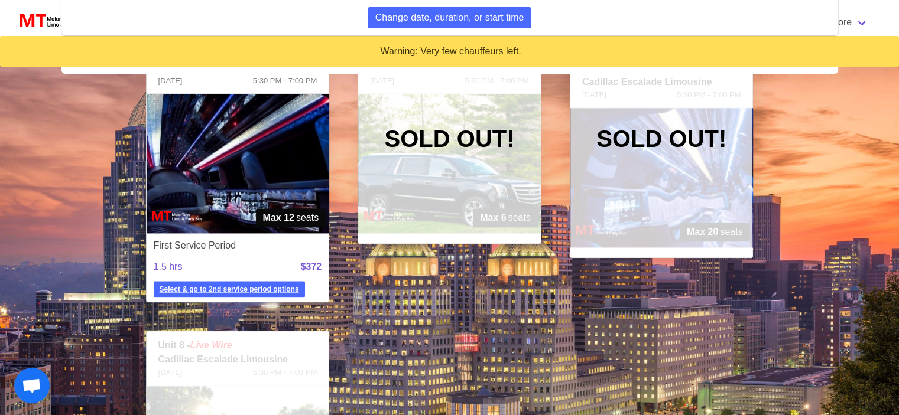  Describe the element at coordinates (285, 81) in the screenshot. I see `span: 5:30 PM - 7:00 PM` at that location.